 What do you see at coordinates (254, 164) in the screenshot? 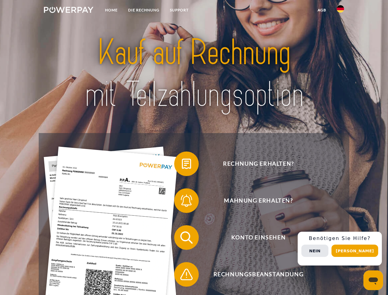
I see `button: Rechnung erhalten?` at bounding box center [254, 164].